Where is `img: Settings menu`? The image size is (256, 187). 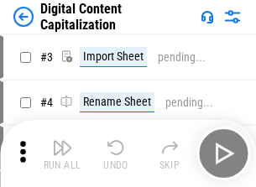 img: Settings menu is located at coordinates (233, 17).